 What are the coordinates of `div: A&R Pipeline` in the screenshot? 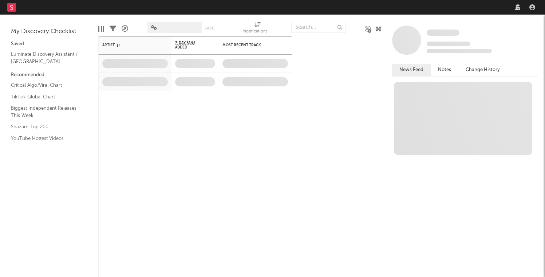 It's located at (125, 29).